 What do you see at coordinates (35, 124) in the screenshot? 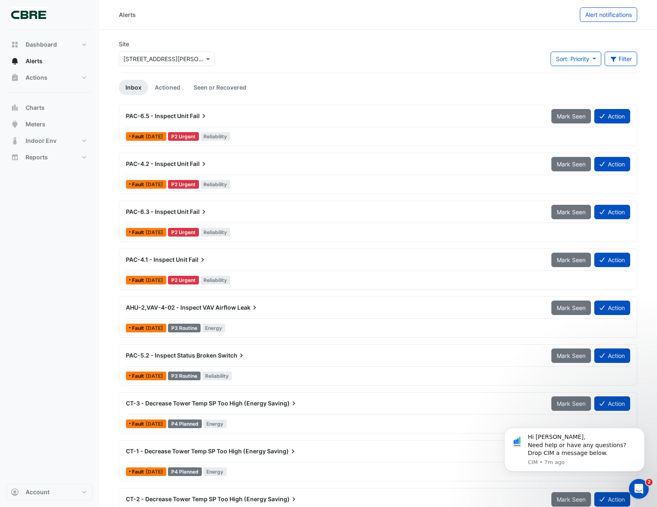
I see `span: Meters` at bounding box center [35, 124].